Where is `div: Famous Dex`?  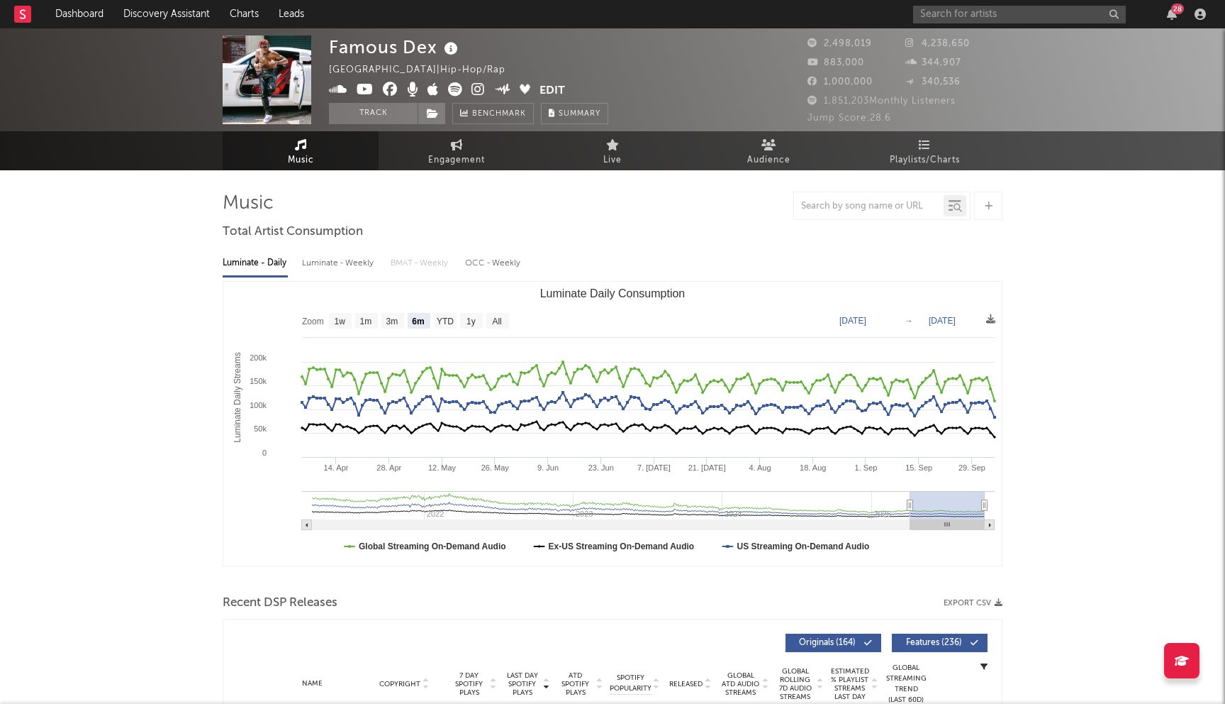
div: Famous Dex is located at coordinates (395, 47).